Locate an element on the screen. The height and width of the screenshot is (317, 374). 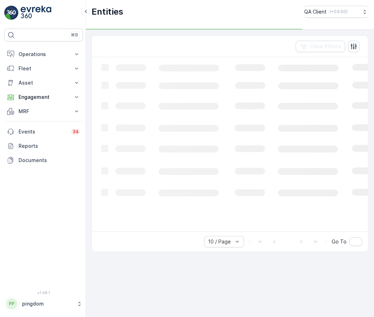
img: logo is located at coordinates (11, 13).